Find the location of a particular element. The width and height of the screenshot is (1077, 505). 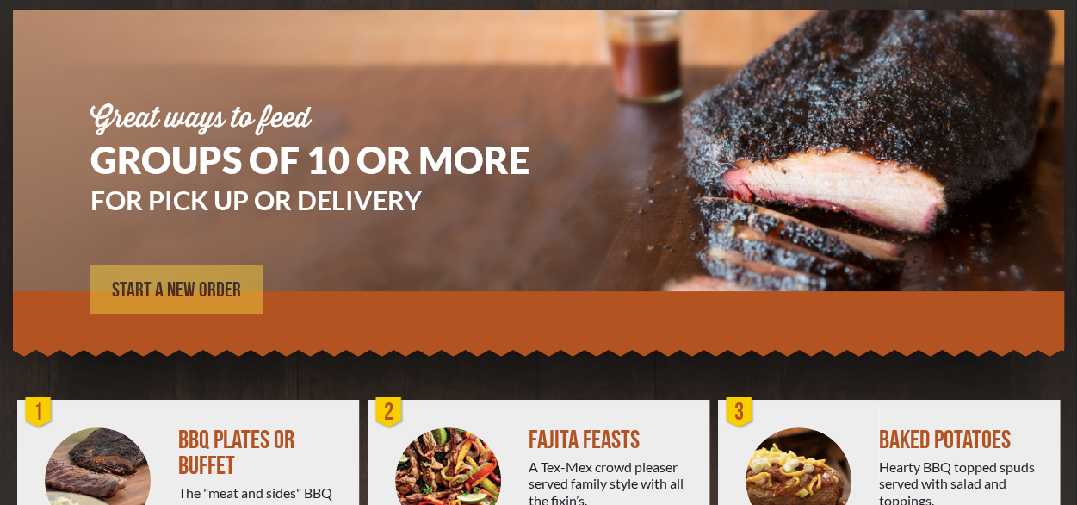

h3: FOR PICK UP OR DELIVERY is located at coordinates (323, 200).